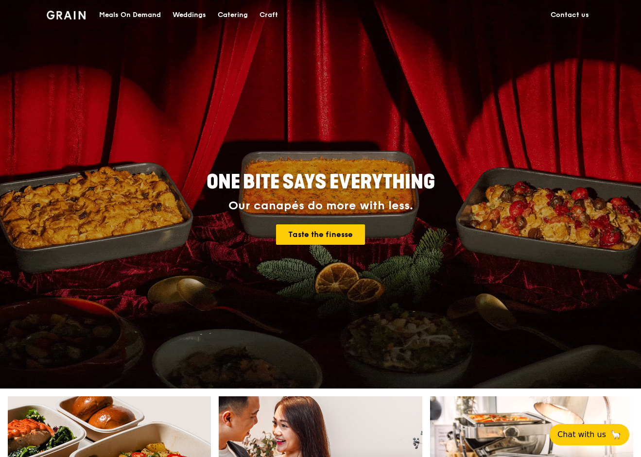  What do you see at coordinates (189, 15) in the screenshot?
I see `a: Weddings` at bounding box center [189, 15].